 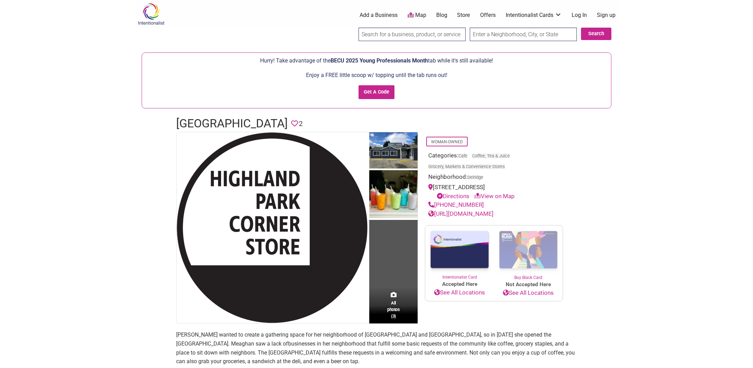 I want to click on a: Blog, so click(x=442, y=15).